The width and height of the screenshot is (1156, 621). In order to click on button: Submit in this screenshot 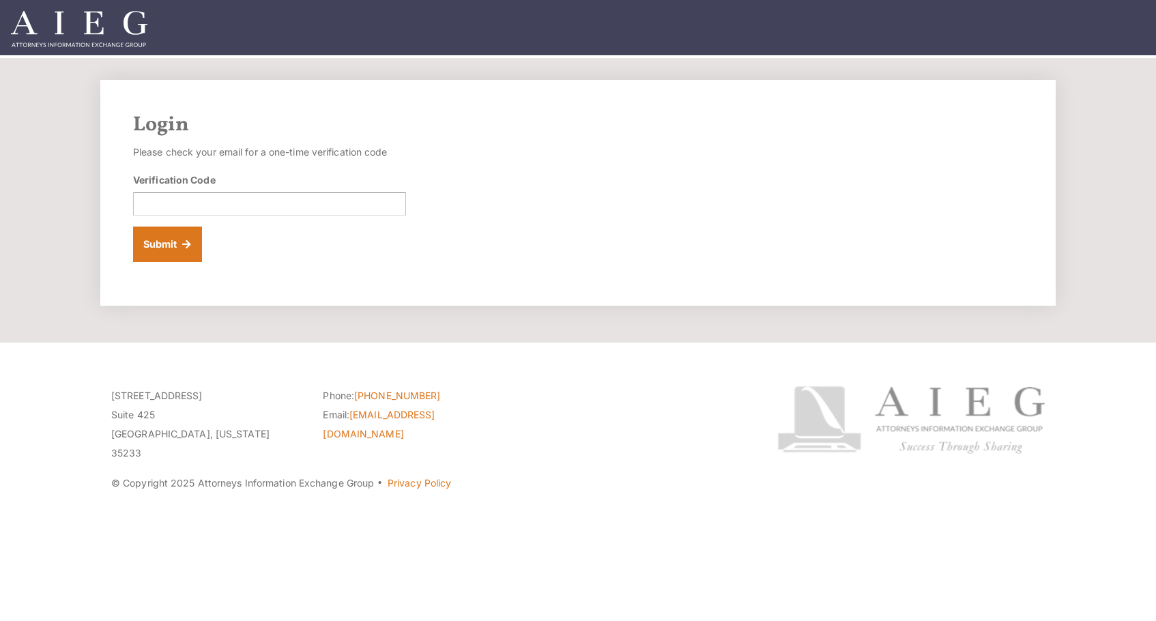, I will do `click(167, 244)`.